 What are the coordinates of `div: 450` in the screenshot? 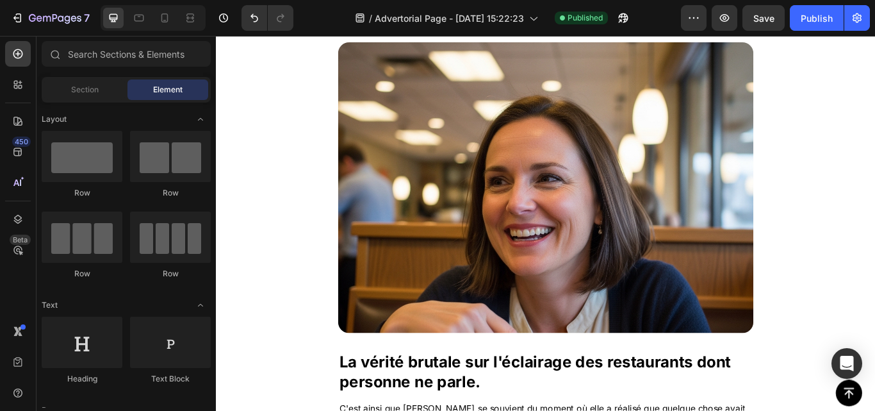 It's located at (21, 142).